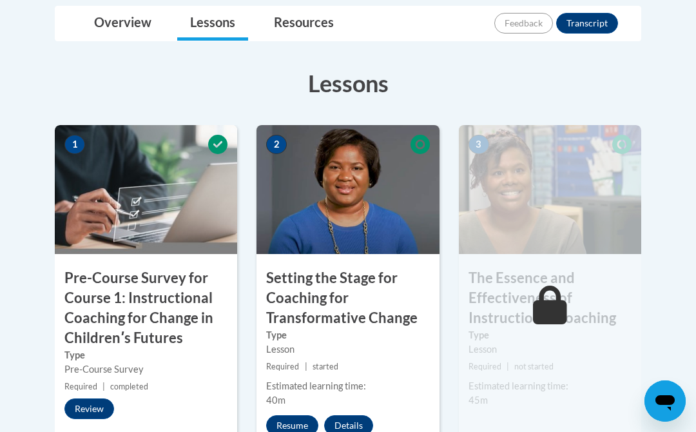 This screenshot has width=696, height=432. I want to click on a: Lessons, so click(213, 23).